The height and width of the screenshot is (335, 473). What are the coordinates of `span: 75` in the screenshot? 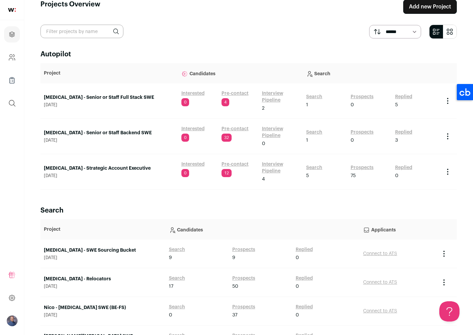 It's located at (353, 176).